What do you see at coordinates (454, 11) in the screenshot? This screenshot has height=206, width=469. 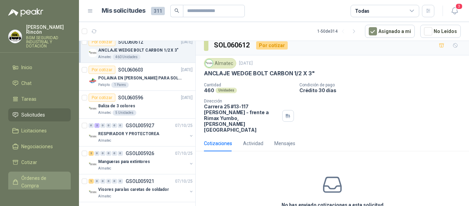 I see `button: 3` at bounding box center [454, 11].